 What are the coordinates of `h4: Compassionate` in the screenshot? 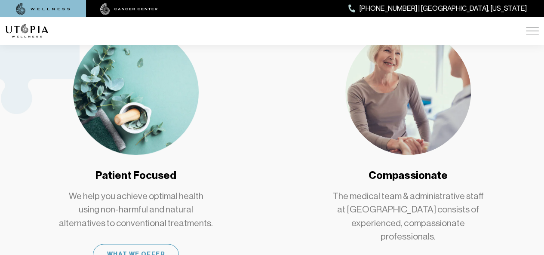 It's located at (408, 176).